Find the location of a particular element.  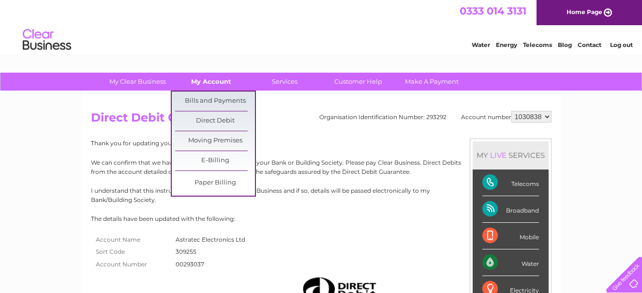

td: Astratec Electronics Ltd is located at coordinates (210, 239).